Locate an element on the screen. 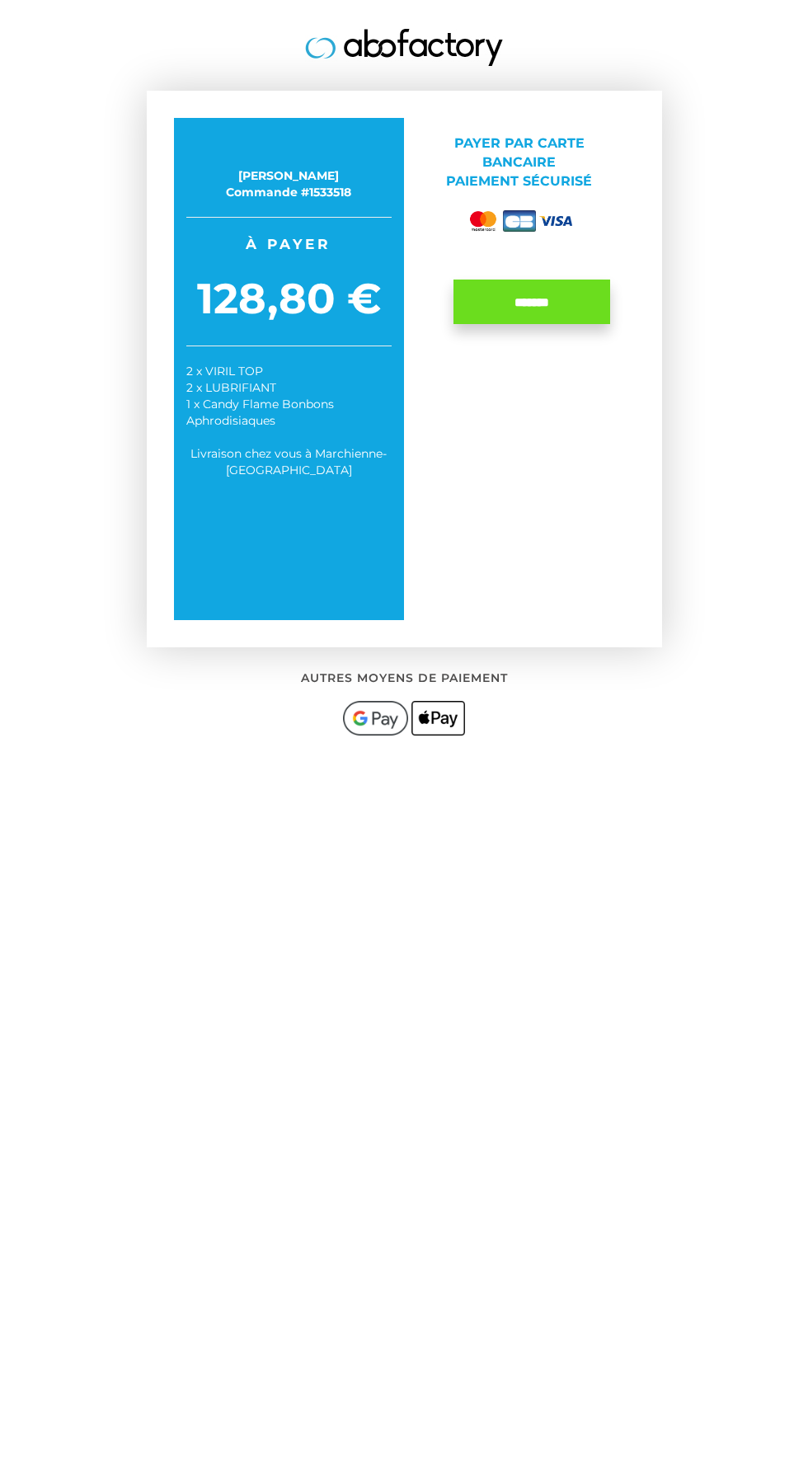  img: logo.jpg is located at coordinates (404, 47).